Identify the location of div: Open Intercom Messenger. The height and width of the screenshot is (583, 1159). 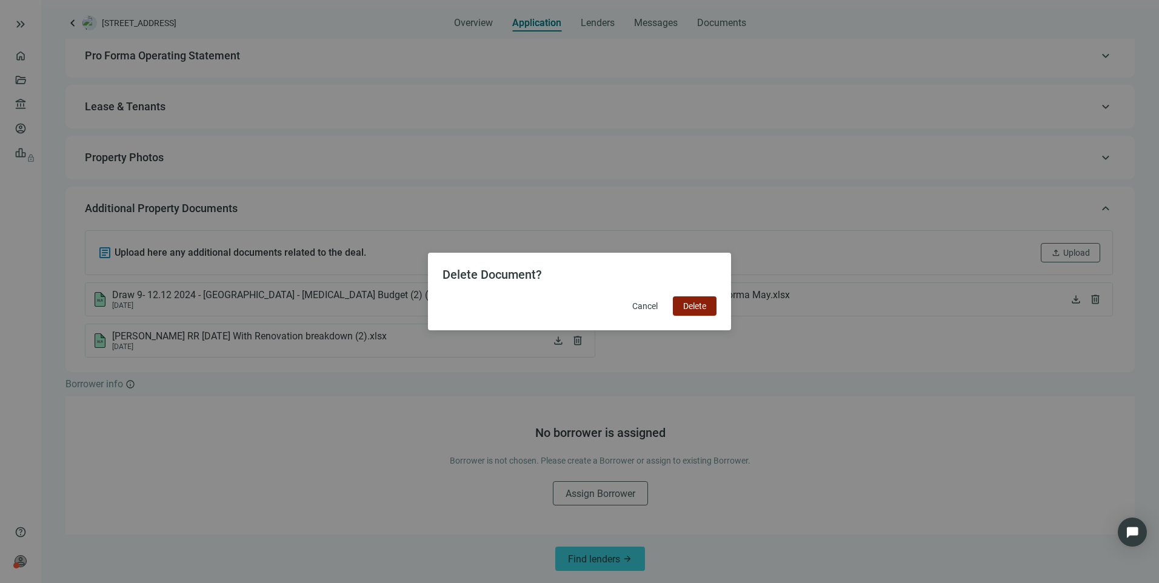
(1132, 532).